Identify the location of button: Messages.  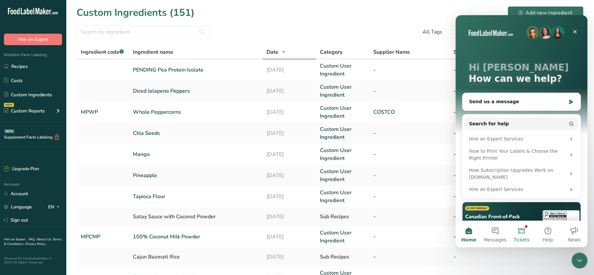
(40, 219).